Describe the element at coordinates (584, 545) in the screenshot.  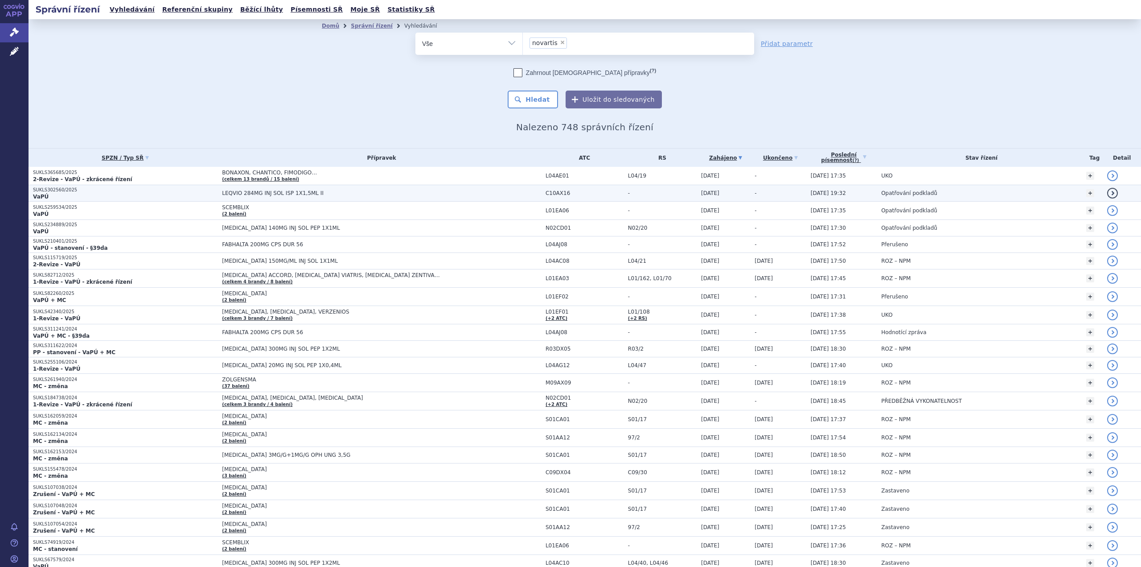
I see `span: L01EA06` at that location.